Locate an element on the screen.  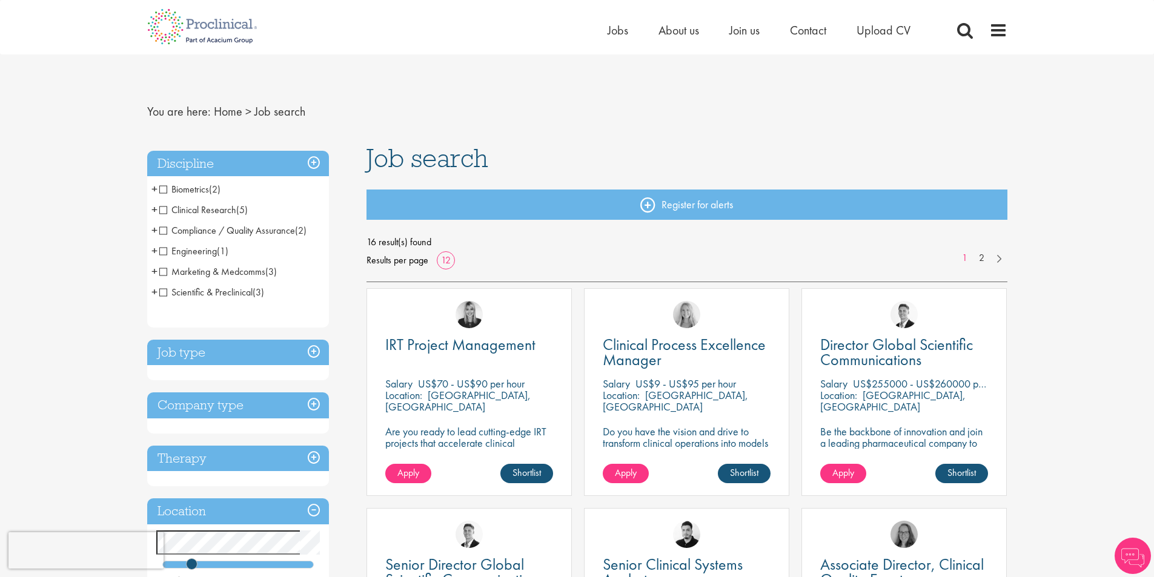
span: Clinical Process Excellence Manager is located at coordinates (684, 352).